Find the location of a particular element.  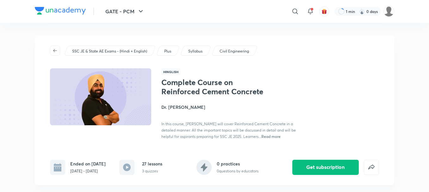

button: GATE - PCM is located at coordinates (125, 11).